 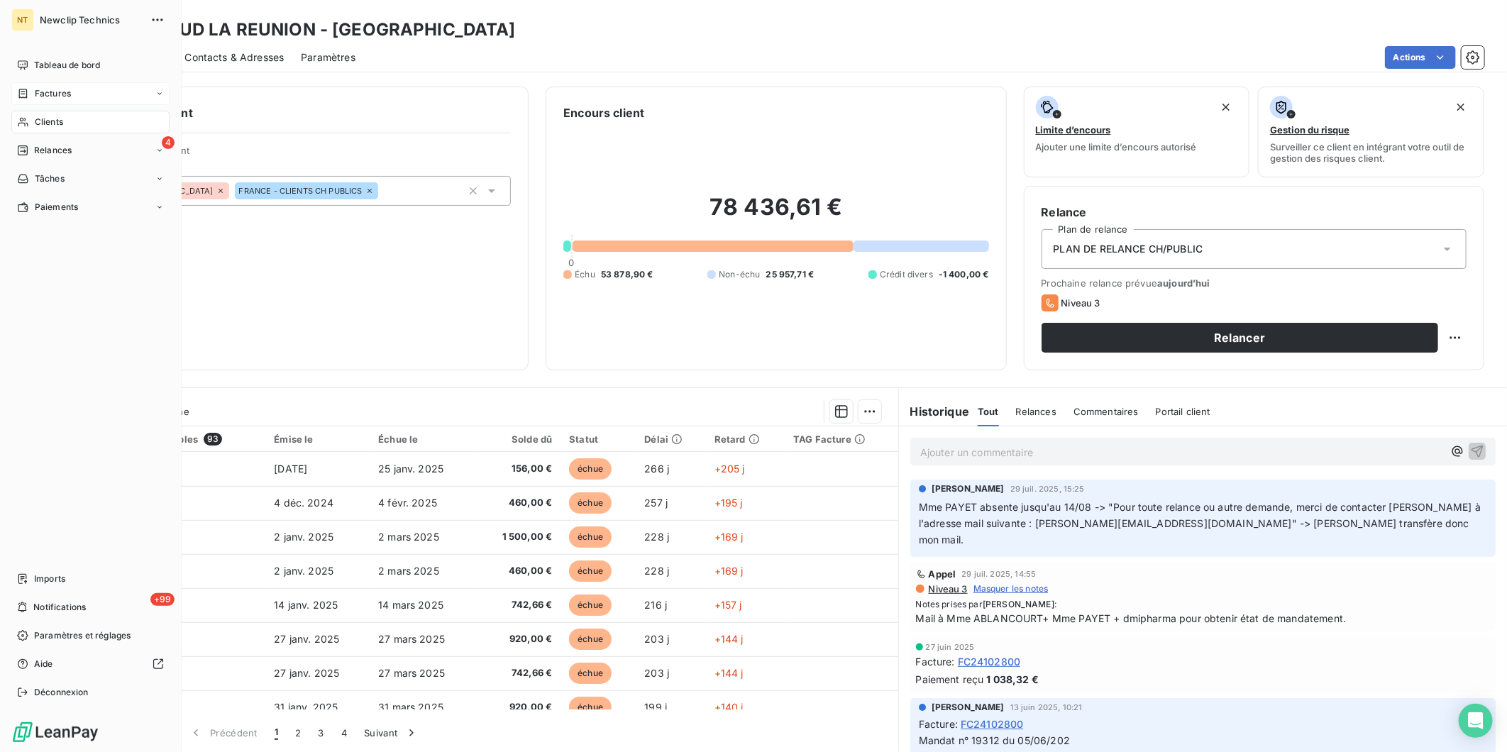 I want to click on span: Non-échu, so click(x=740, y=275).